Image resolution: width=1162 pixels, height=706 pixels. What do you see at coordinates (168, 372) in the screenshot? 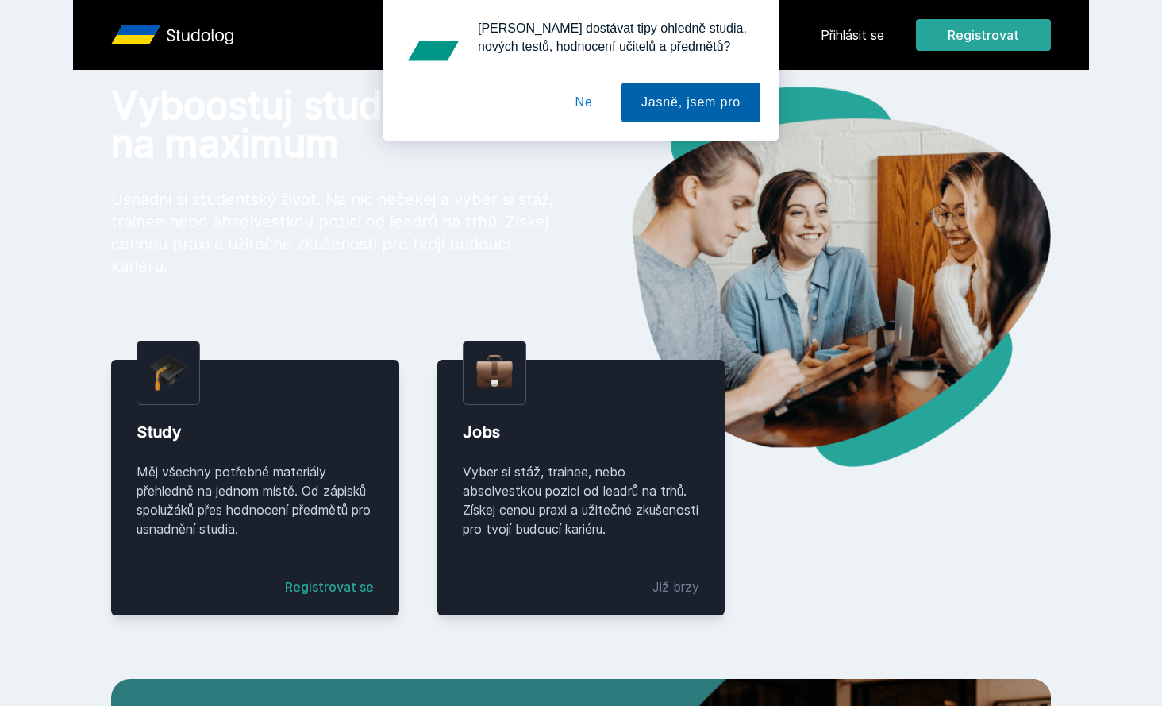
I see `img: graduation-cap.png` at bounding box center [168, 372].